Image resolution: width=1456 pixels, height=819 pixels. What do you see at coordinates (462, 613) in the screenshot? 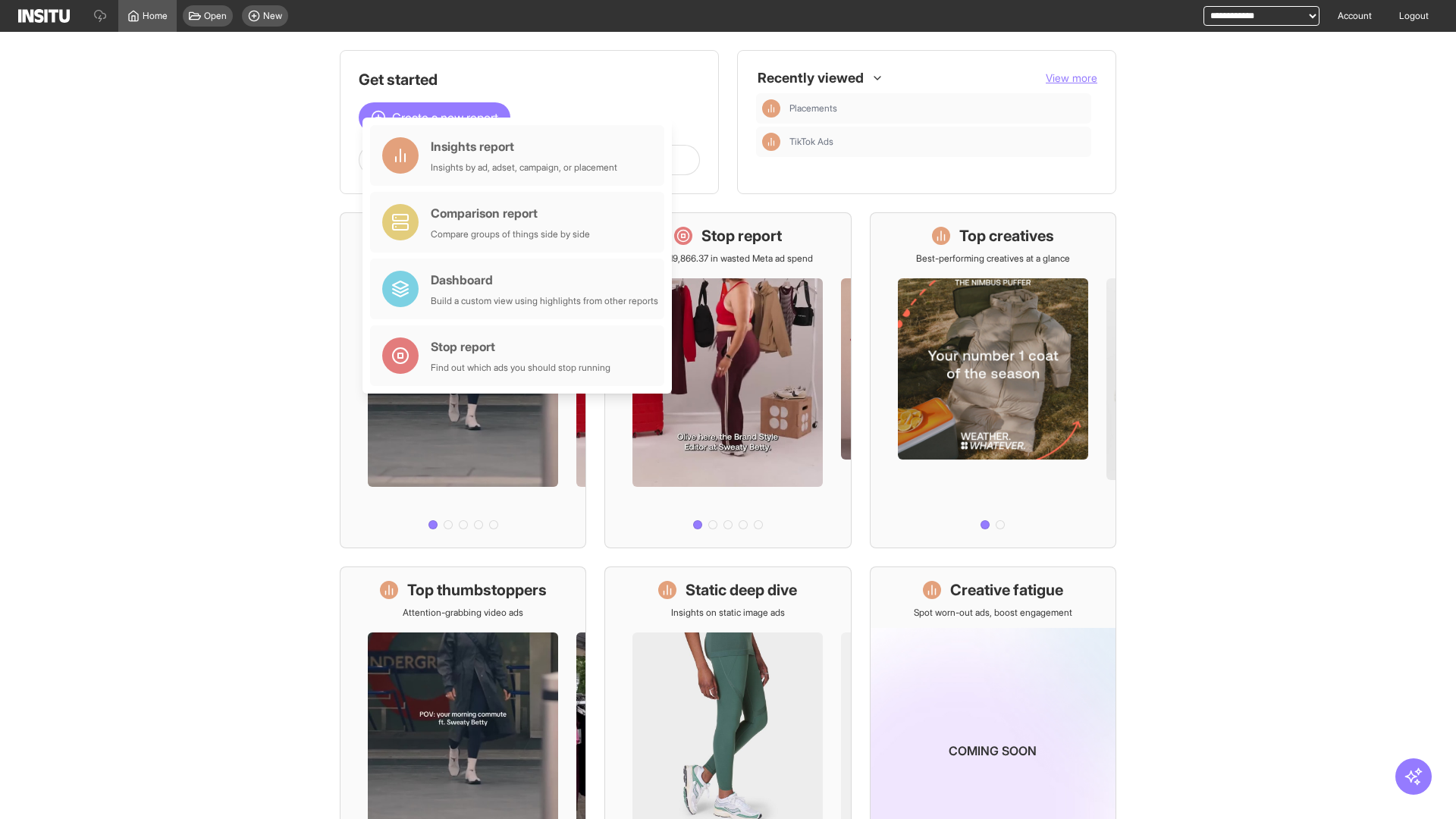
I see `p: Attention-grabbing video ads` at bounding box center [462, 613].